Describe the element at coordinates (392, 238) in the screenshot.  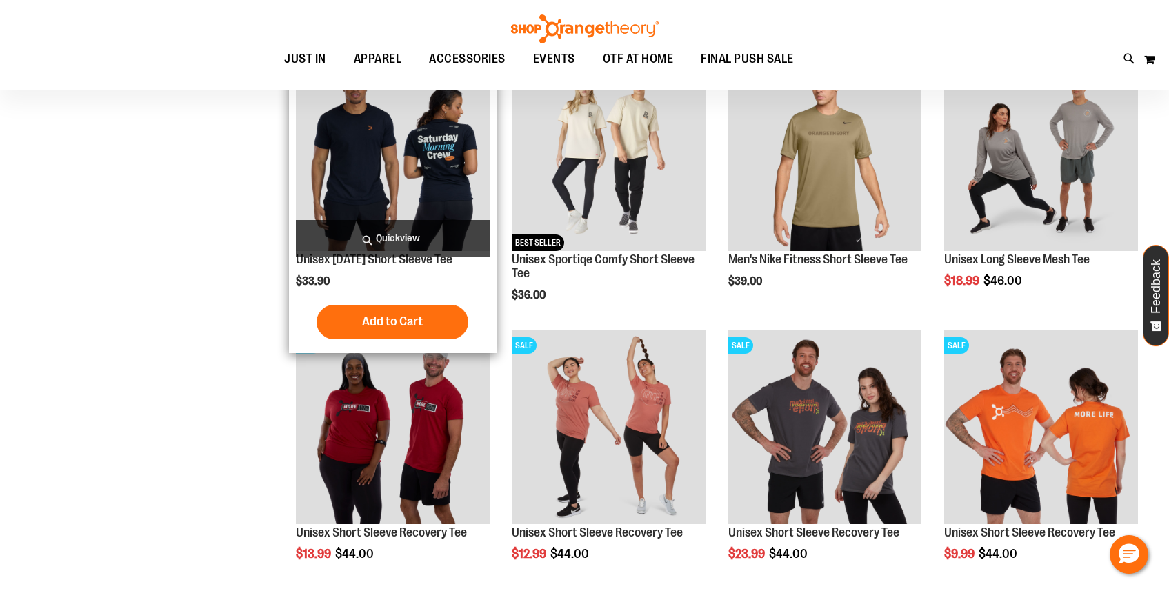
I see `span: Quickview` at that location.